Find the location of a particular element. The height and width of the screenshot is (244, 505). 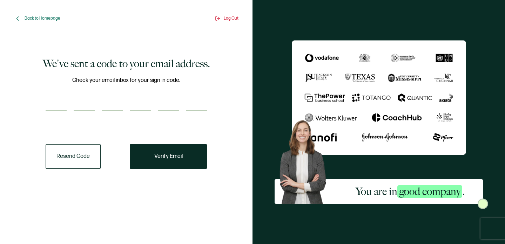

img: Sertifier Signup is located at coordinates (483, 204).